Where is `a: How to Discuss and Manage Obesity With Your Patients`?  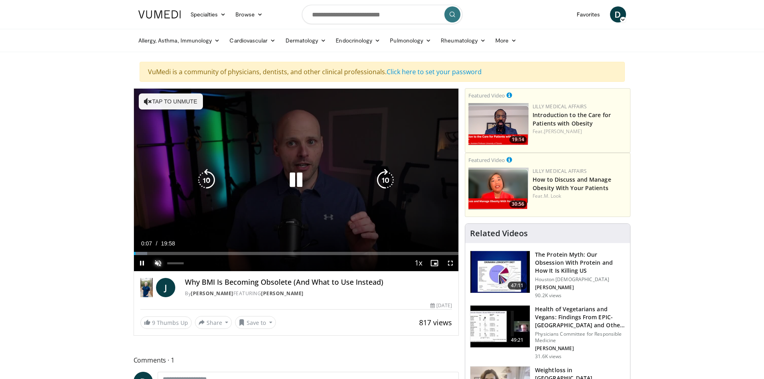 a: How to Discuss and Manage Obesity With Your Patients is located at coordinates (572, 184).